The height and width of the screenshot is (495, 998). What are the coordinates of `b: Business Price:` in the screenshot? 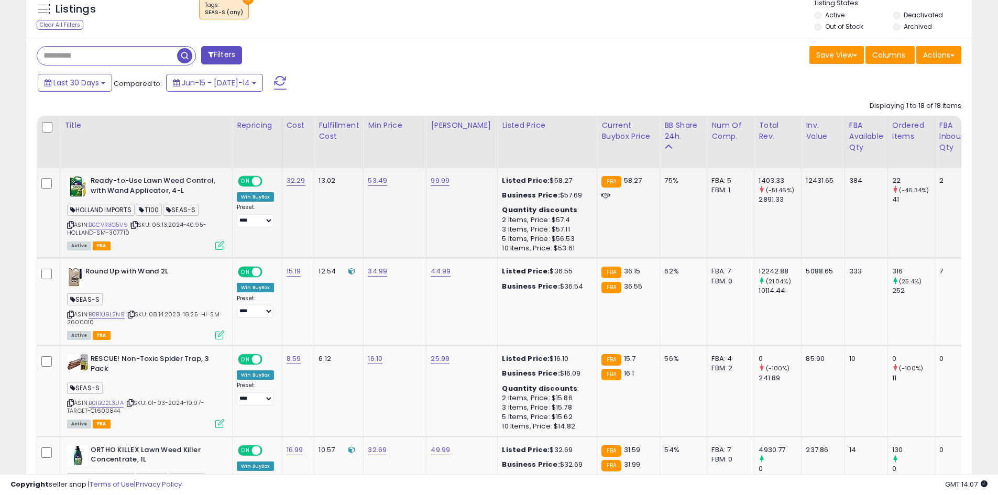 It's located at (531, 286).